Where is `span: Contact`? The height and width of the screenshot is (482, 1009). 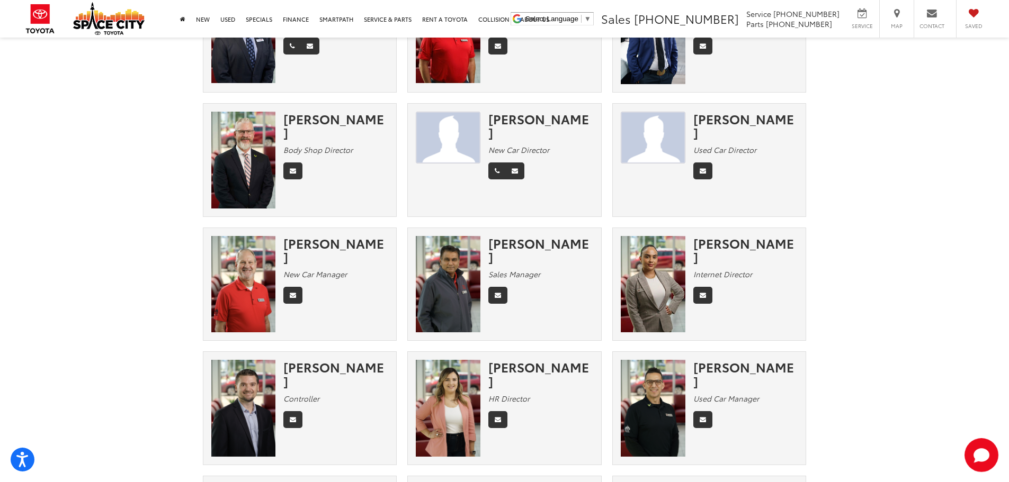
span: Contact is located at coordinates (931, 26).